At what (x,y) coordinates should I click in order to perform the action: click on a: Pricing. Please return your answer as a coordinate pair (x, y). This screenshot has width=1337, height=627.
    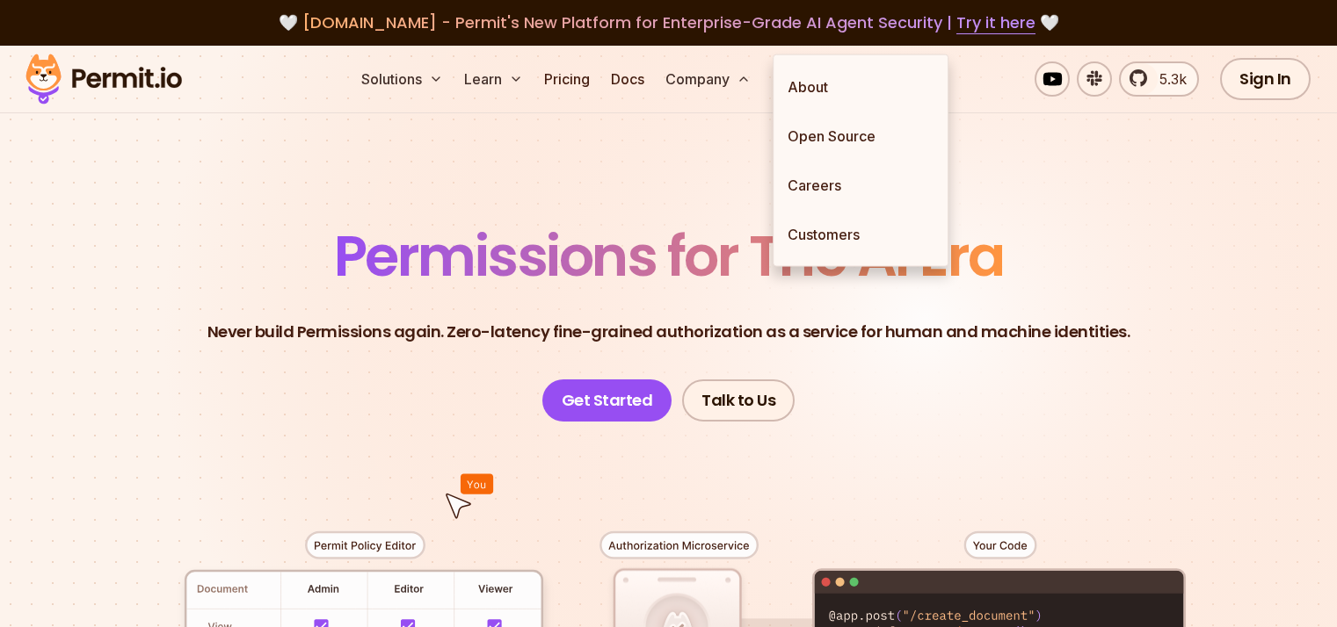
    Looking at the image, I should click on (567, 79).